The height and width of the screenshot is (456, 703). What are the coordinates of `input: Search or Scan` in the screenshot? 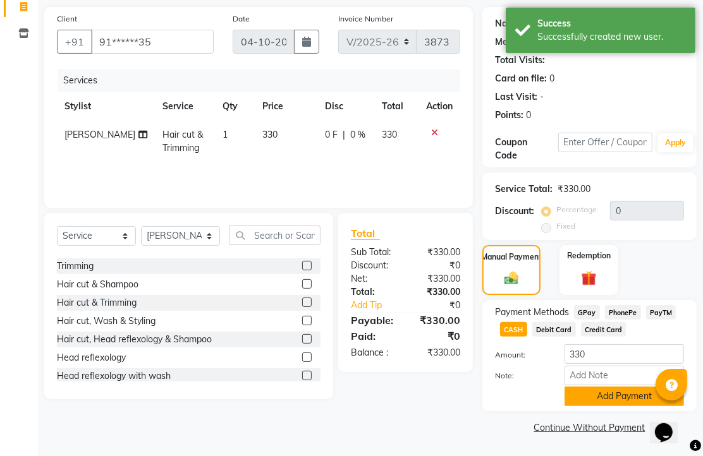 It's located at (275, 235).